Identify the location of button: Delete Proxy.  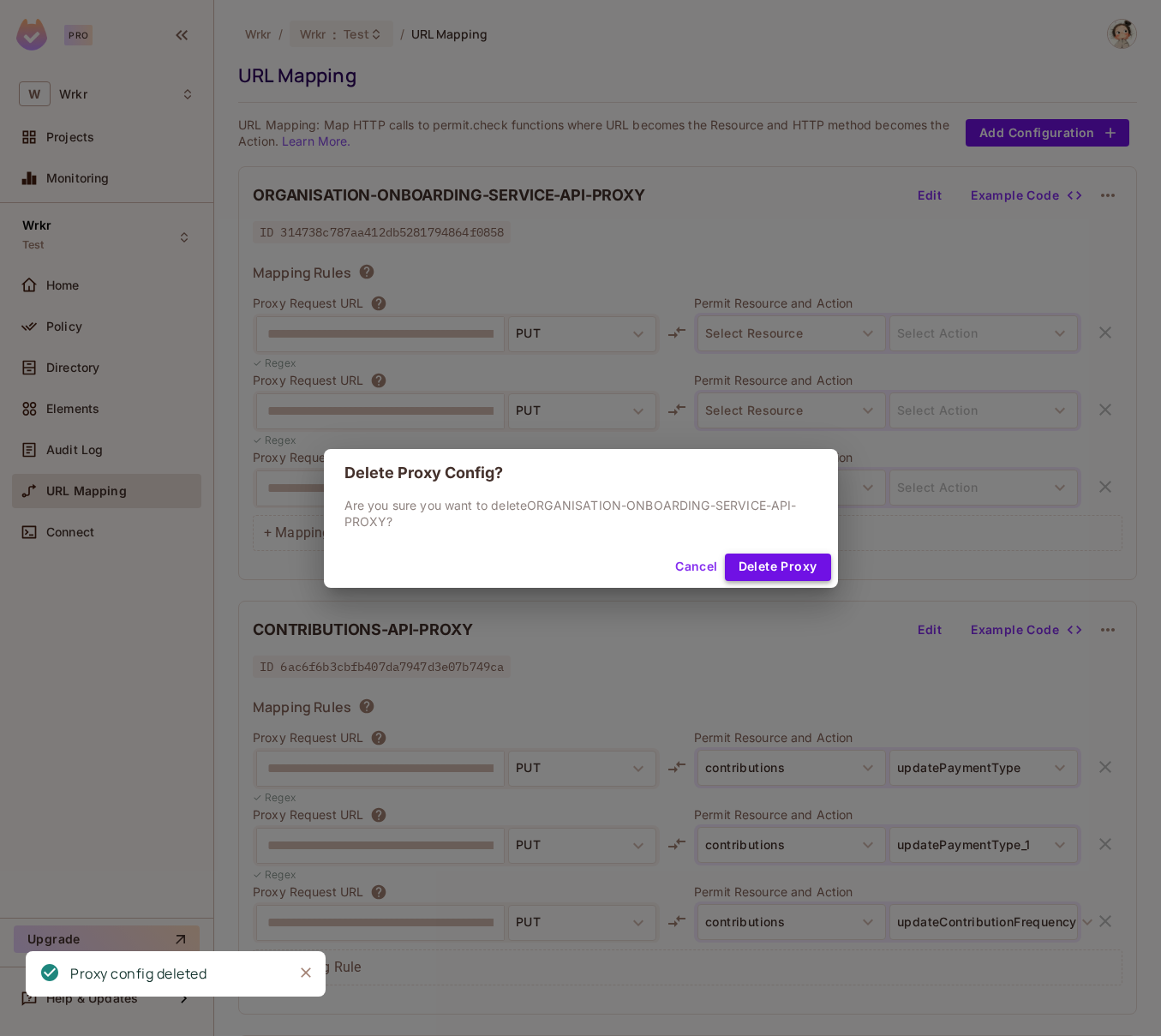
(778, 567).